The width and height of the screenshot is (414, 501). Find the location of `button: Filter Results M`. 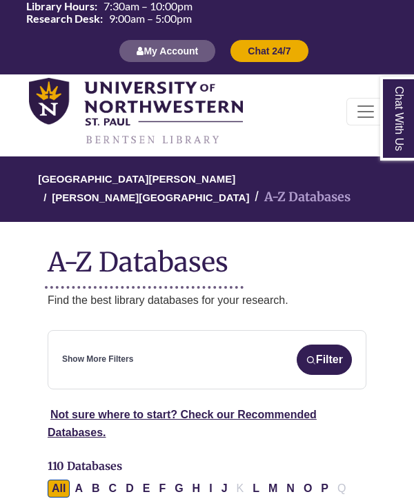

button: Filter Results M is located at coordinates (272, 489).